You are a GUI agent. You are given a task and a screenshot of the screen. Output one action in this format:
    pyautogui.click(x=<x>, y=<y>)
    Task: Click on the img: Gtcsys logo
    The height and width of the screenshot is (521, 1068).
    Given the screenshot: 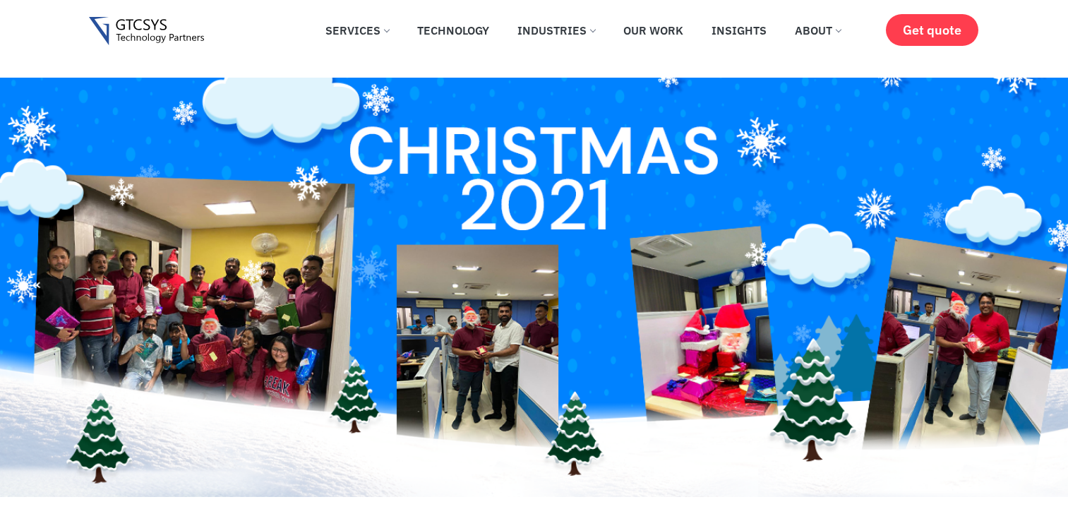 What is the action you would take?
    pyautogui.click(x=146, y=31)
    